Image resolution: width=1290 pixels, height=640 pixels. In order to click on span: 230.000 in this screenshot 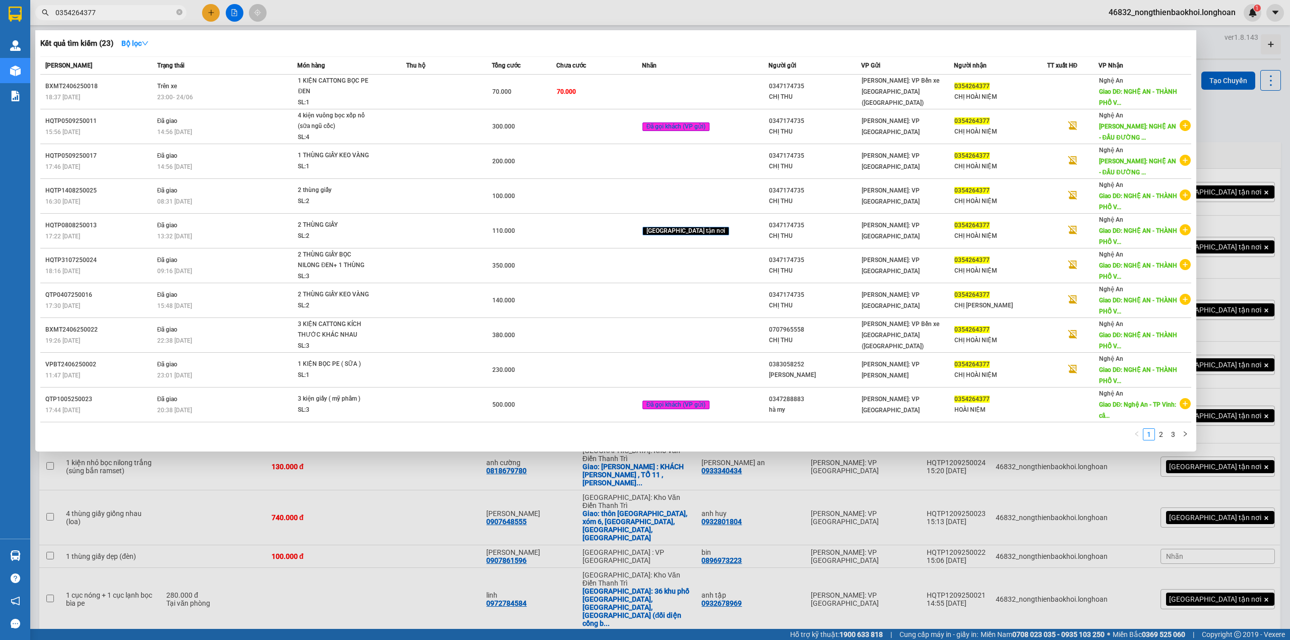, I will do `click(503, 370)`.